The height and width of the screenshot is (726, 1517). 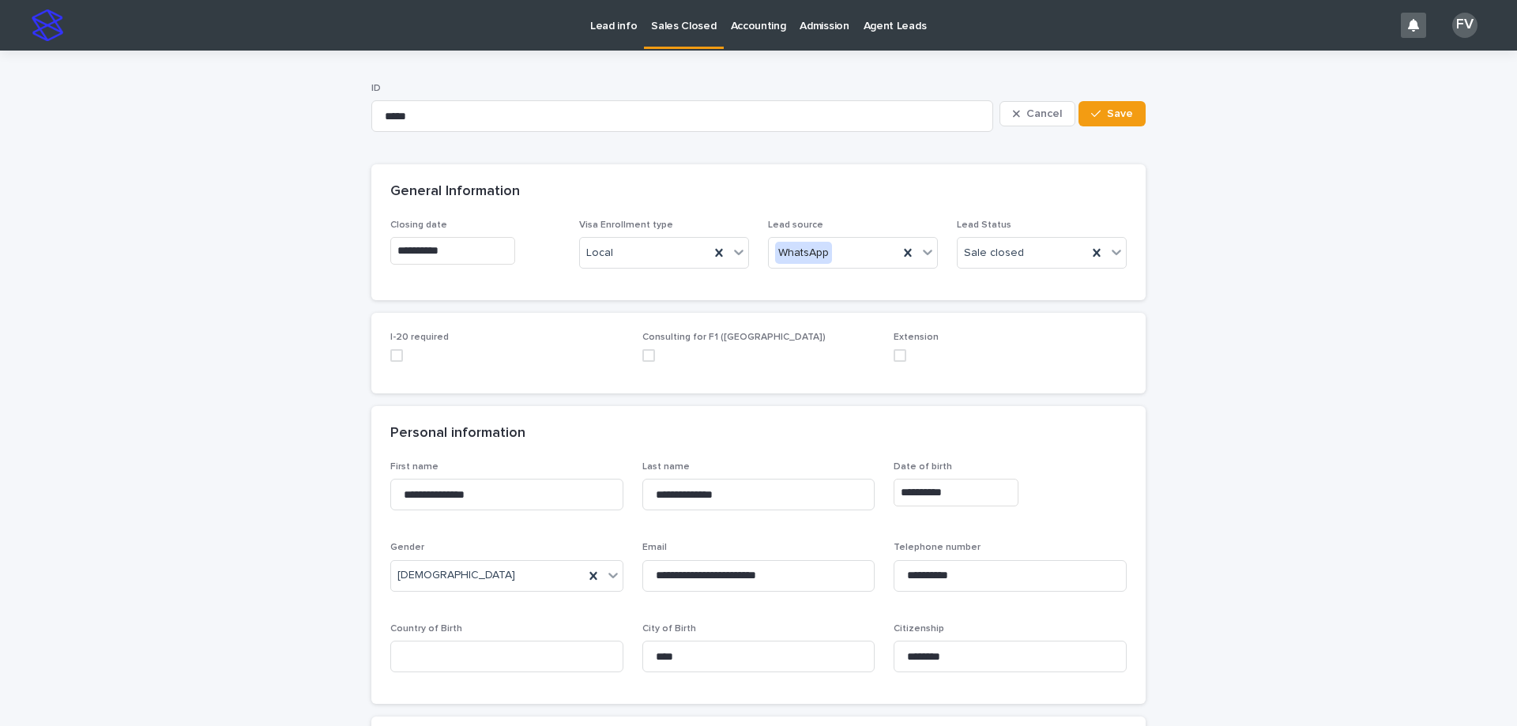 I want to click on span: Save, so click(x=1120, y=114).